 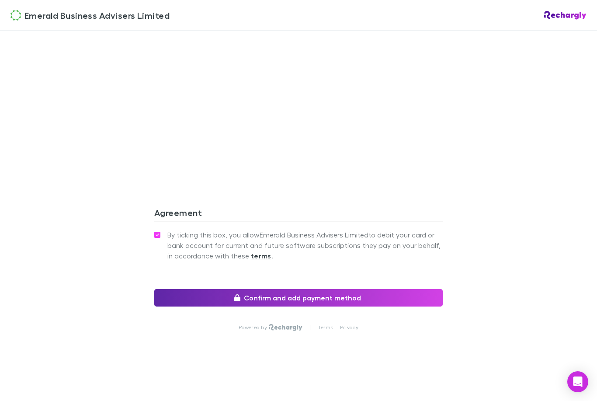 I want to click on span: Emerald Business Advisers Limited, so click(x=97, y=15).